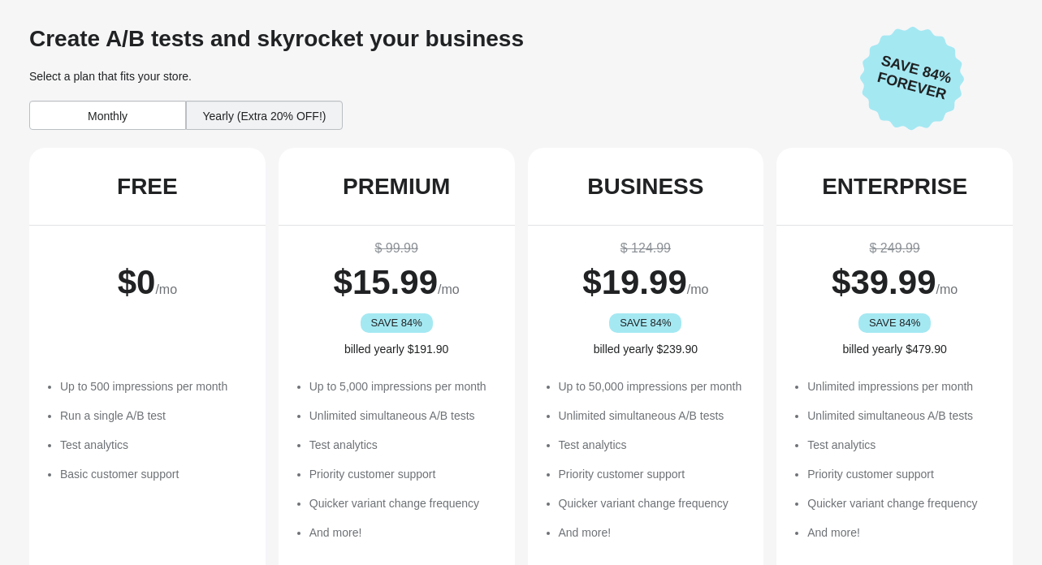  I want to click on span: Save 84% Forever, so click(914, 78).